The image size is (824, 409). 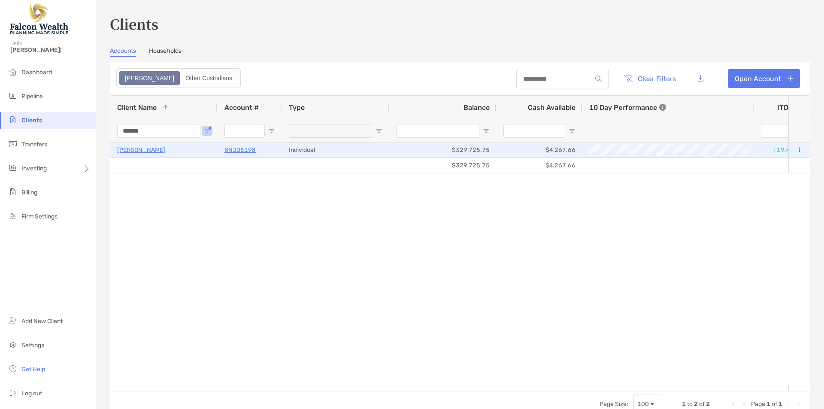 I want to click on span: Pipeline, so click(x=32, y=96).